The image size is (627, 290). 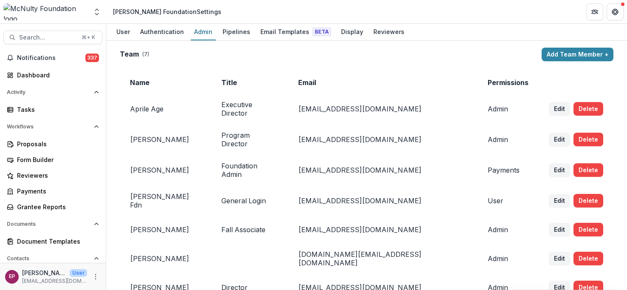 What do you see at coordinates (322, 32) in the screenshot?
I see `span: Beta` at bounding box center [322, 32].